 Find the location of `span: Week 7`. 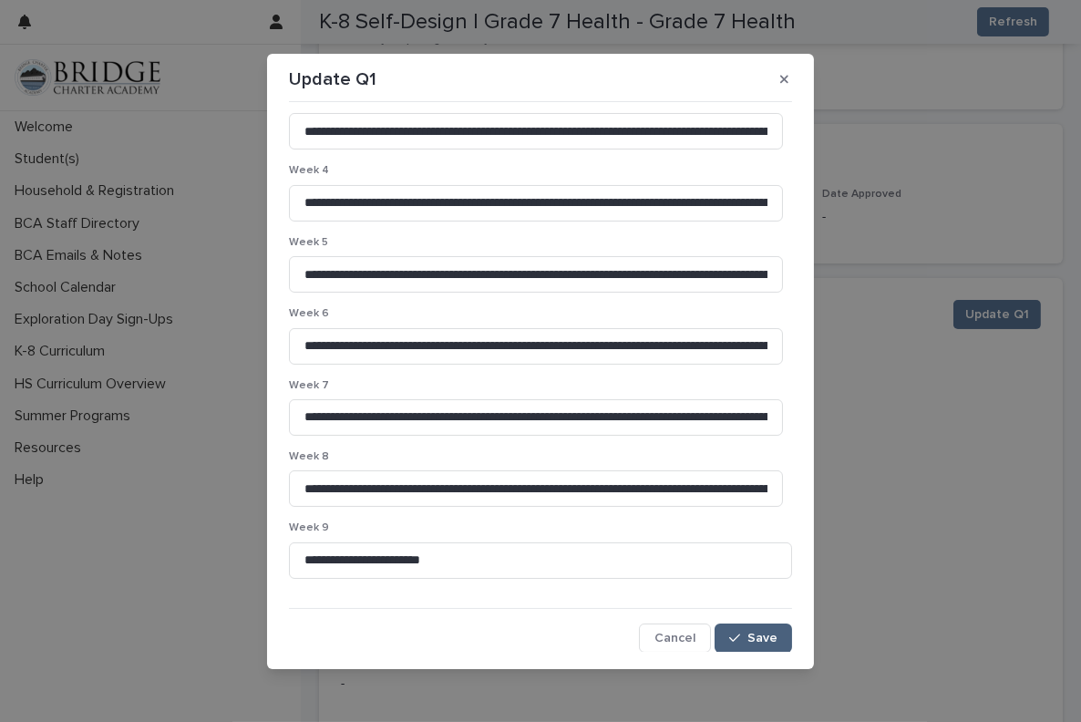

span: Week 7 is located at coordinates (309, 386).